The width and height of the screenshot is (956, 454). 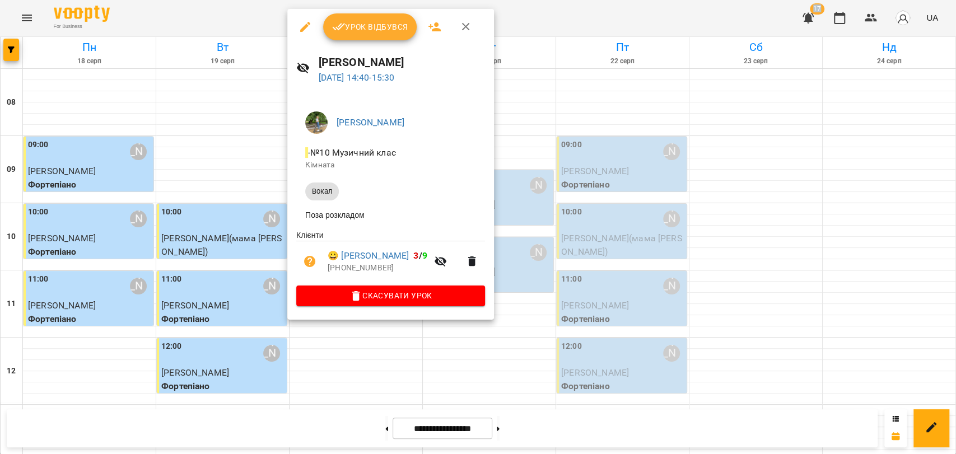 I want to click on button: Візит ще не сплачено. Додати оплату?, so click(x=310, y=262).